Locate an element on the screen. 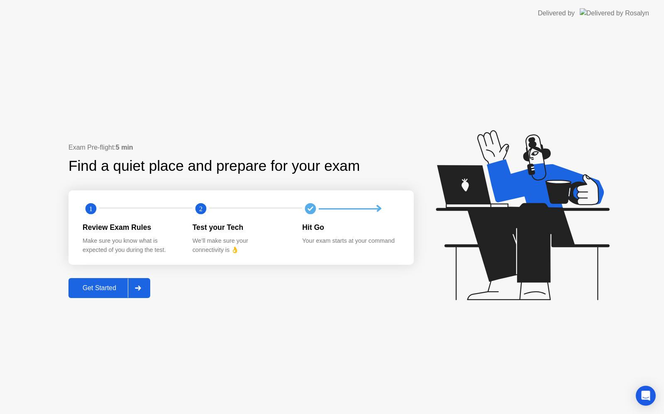 This screenshot has width=664, height=414. img: Delivered by Rosalyn is located at coordinates (615, 13).